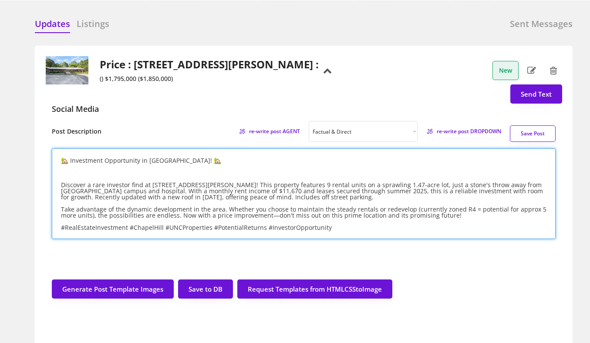 The width and height of the screenshot is (590, 343). I want to click on h6: Listings, so click(93, 24).